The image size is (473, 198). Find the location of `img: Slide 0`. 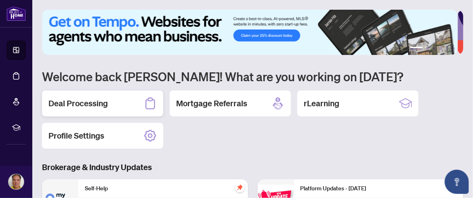

img: Slide 0 is located at coordinates (249, 32).